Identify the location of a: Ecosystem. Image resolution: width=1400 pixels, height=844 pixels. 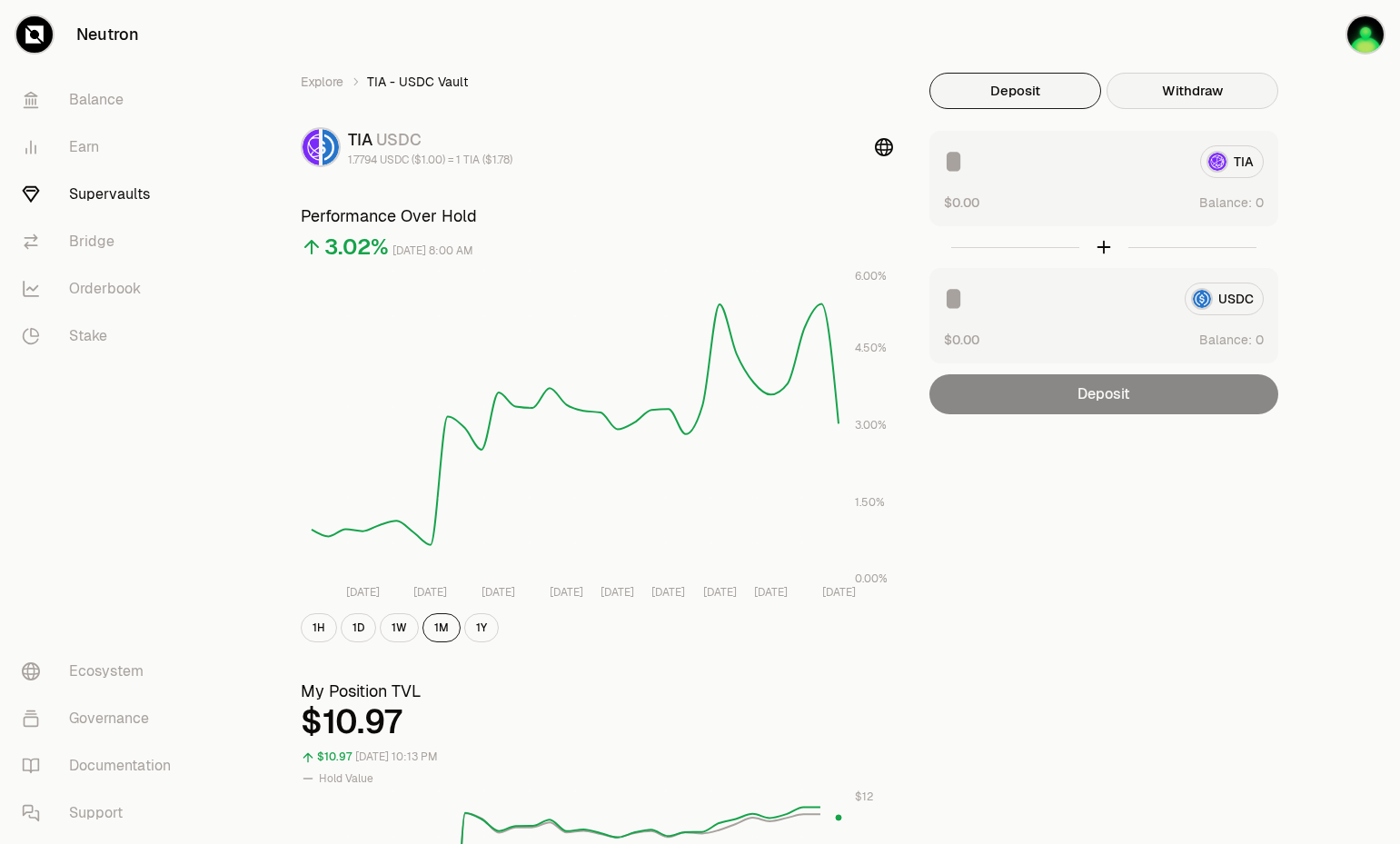
(102, 671).